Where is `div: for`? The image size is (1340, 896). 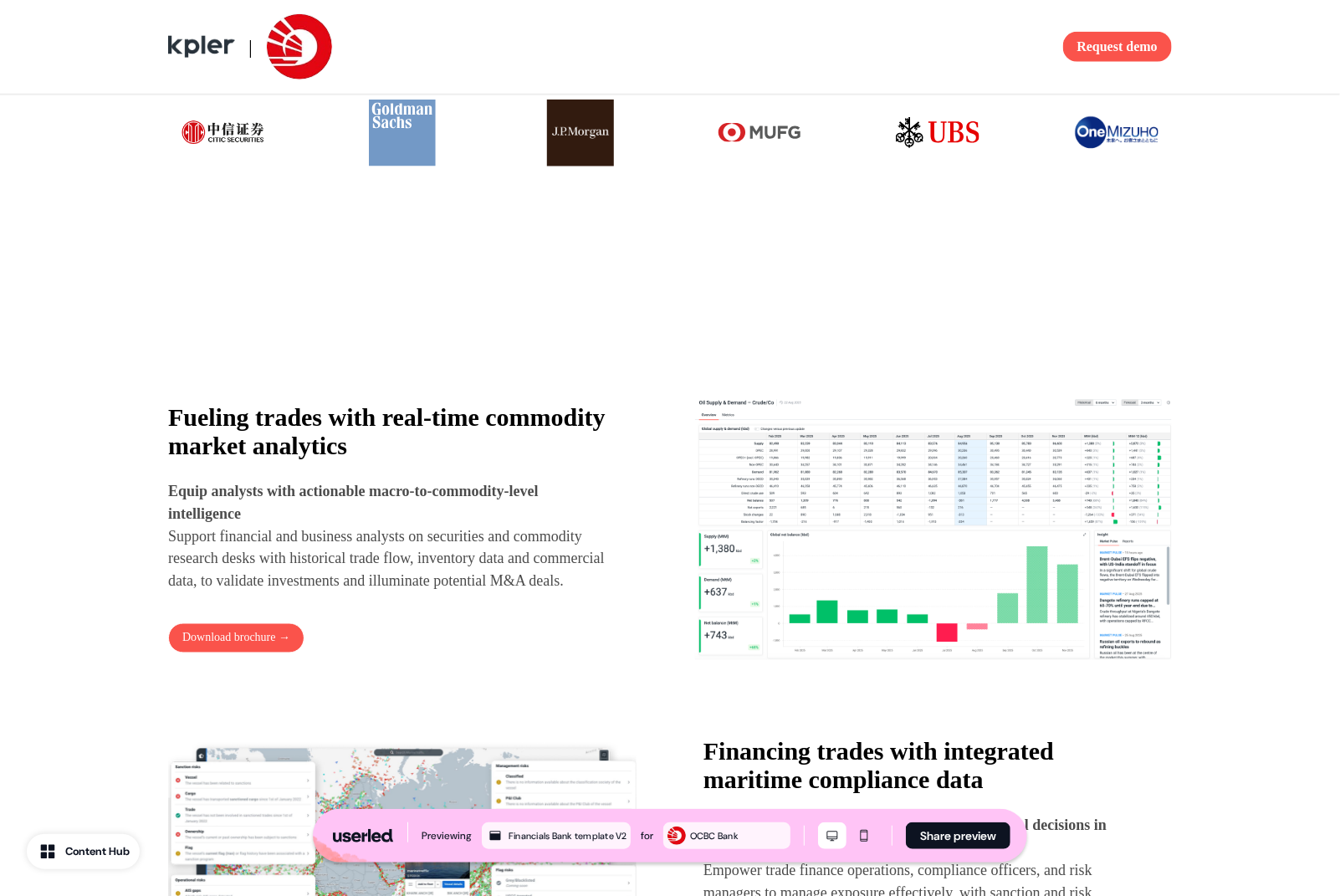 div: for is located at coordinates (646, 836).